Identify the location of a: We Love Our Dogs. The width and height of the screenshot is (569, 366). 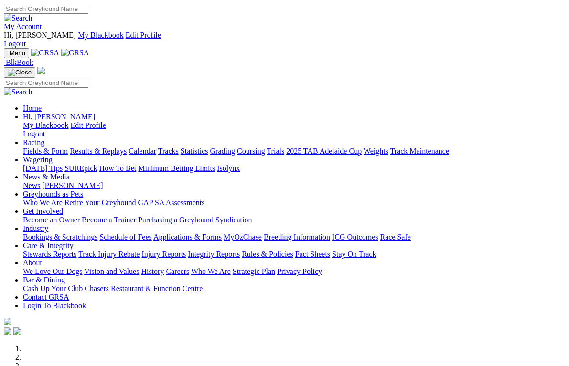
(53, 271).